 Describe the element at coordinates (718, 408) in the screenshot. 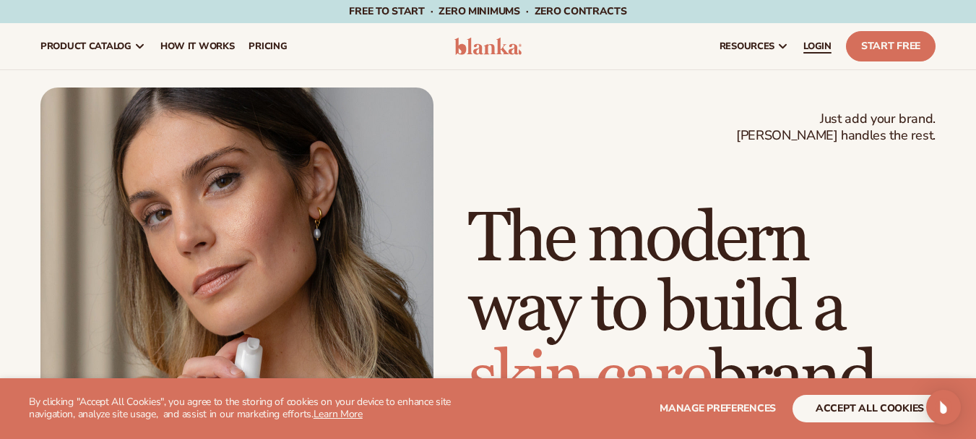

I see `span: Manage preferences` at that location.